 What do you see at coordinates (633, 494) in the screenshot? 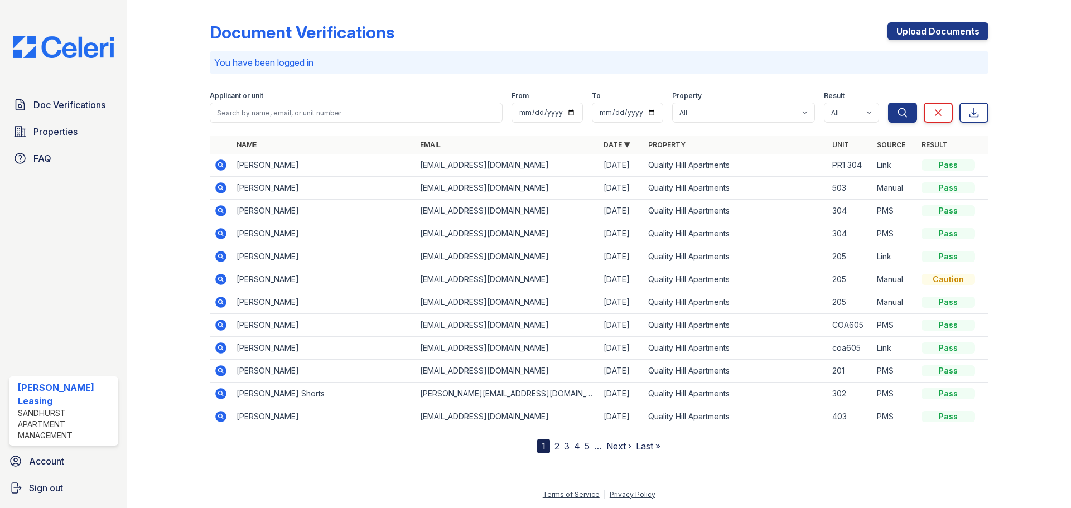
I see `a: Privacy Policy` at bounding box center [633, 494].